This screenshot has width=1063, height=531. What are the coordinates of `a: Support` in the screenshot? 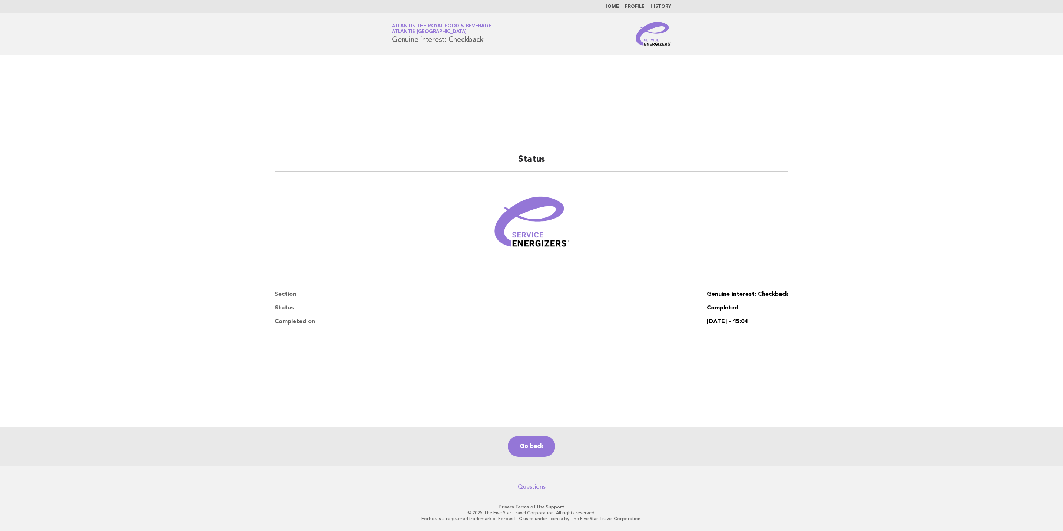 It's located at (555, 506).